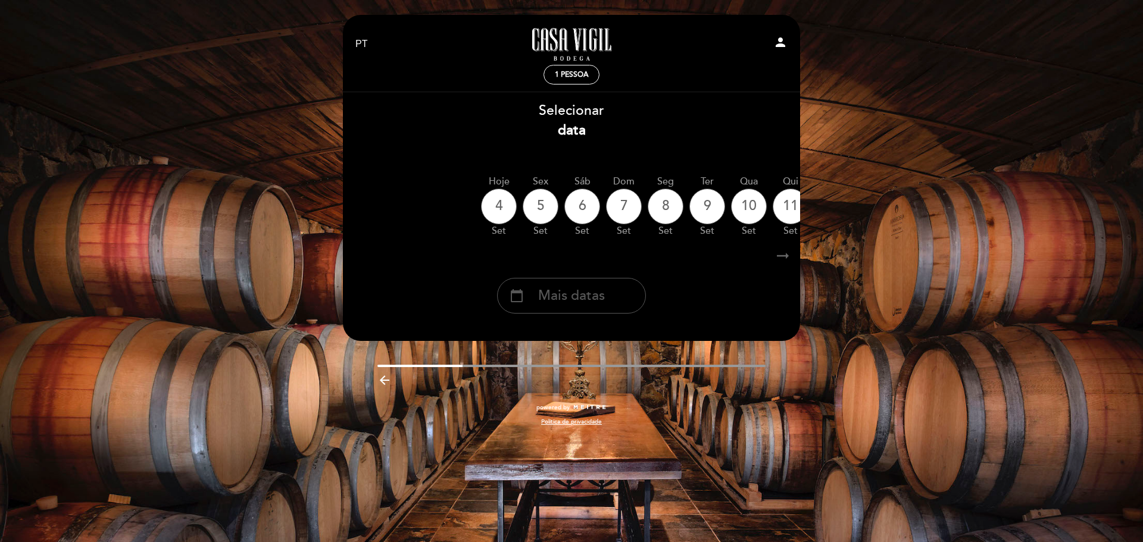  What do you see at coordinates (582, 181) in the screenshot?
I see `div: Sáb` at bounding box center [582, 181].